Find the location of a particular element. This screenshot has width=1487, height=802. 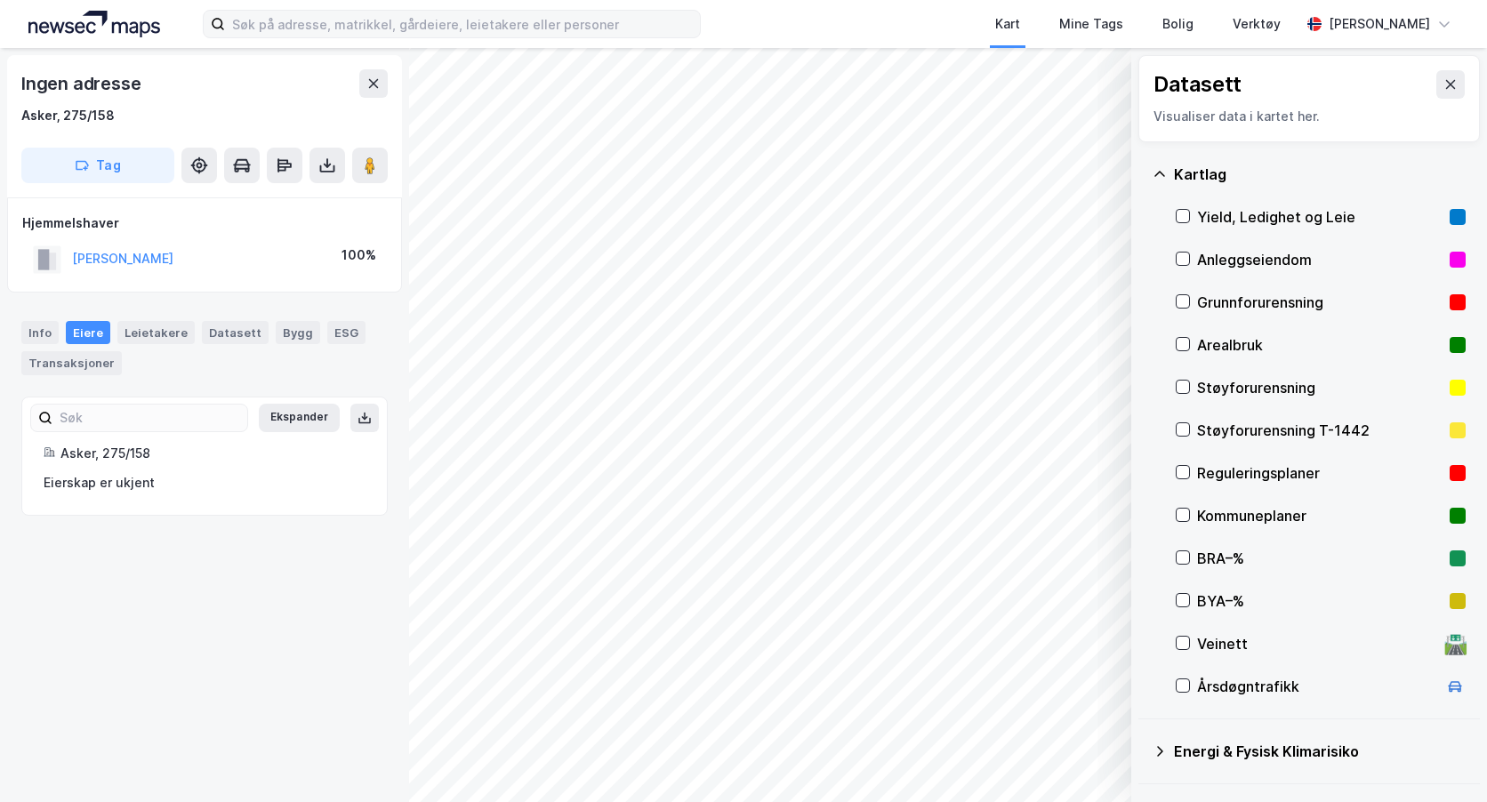

input: Søk is located at coordinates (149, 418).